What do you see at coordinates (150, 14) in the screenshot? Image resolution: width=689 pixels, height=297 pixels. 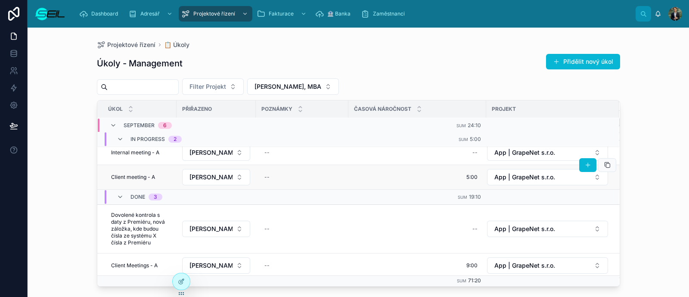 I see `span: Adresář` at bounding box center [150, 14].